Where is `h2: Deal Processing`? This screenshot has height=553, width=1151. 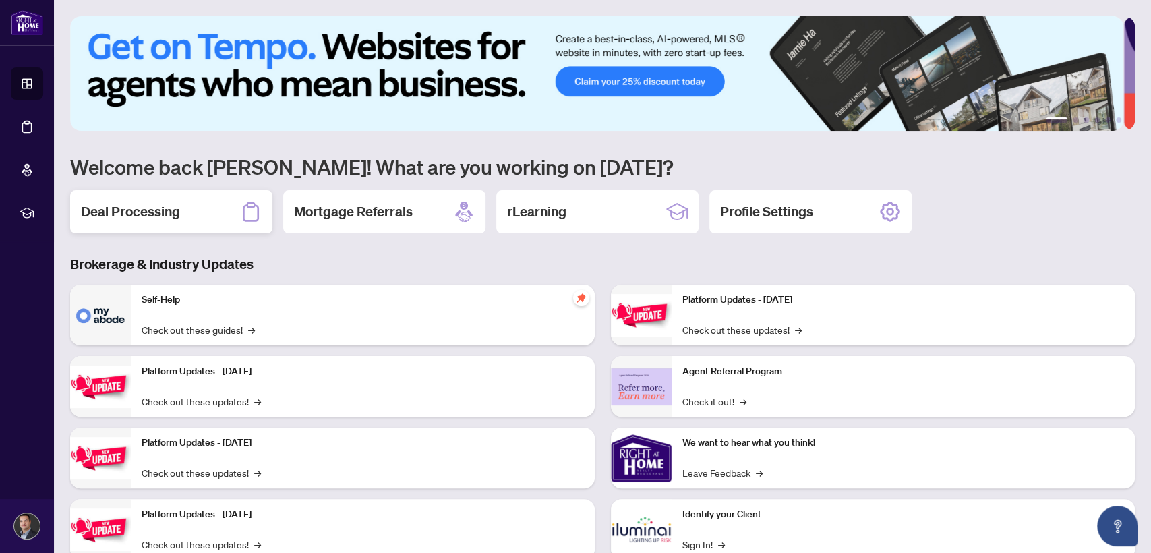 h2: Deal Processing is located at coordinates (130, 212).